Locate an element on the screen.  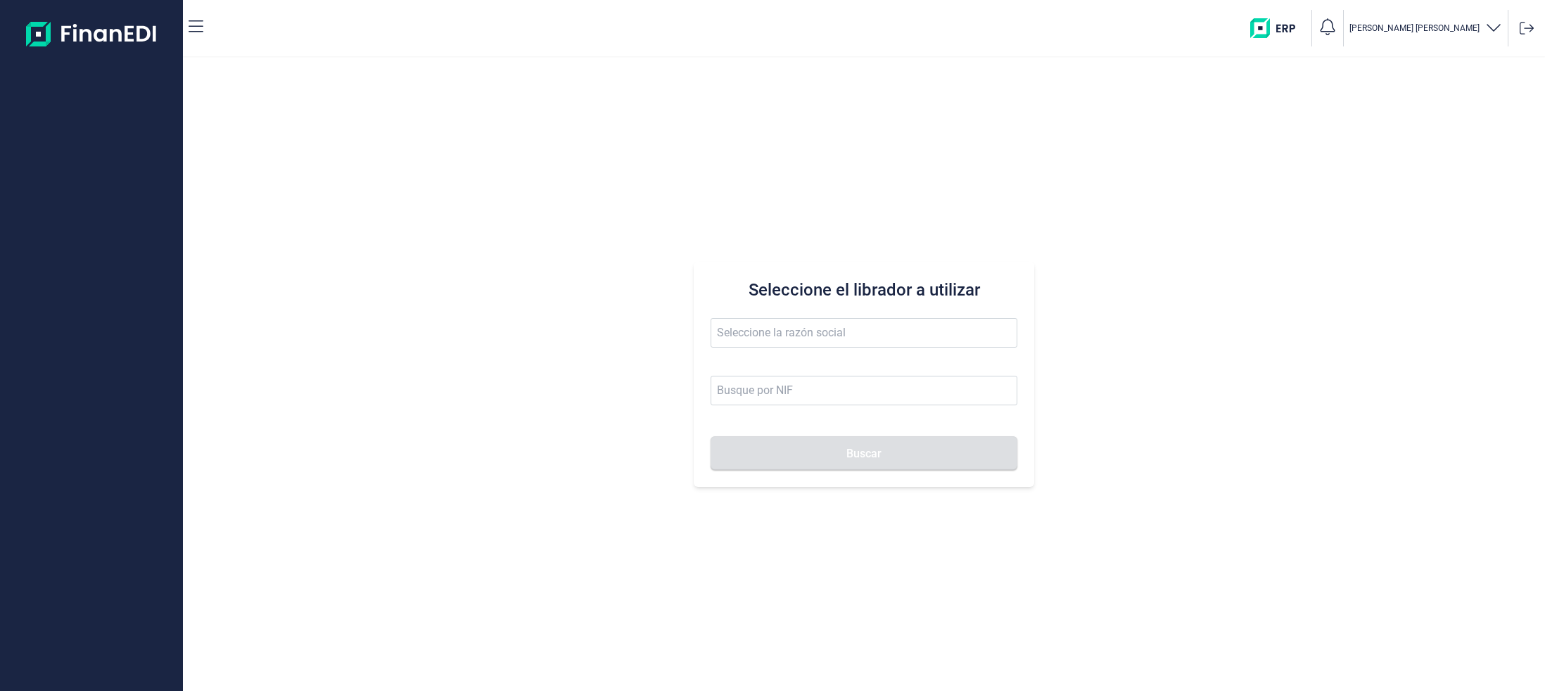
img: Logo de aplicación is located at coordinates (91, 34).